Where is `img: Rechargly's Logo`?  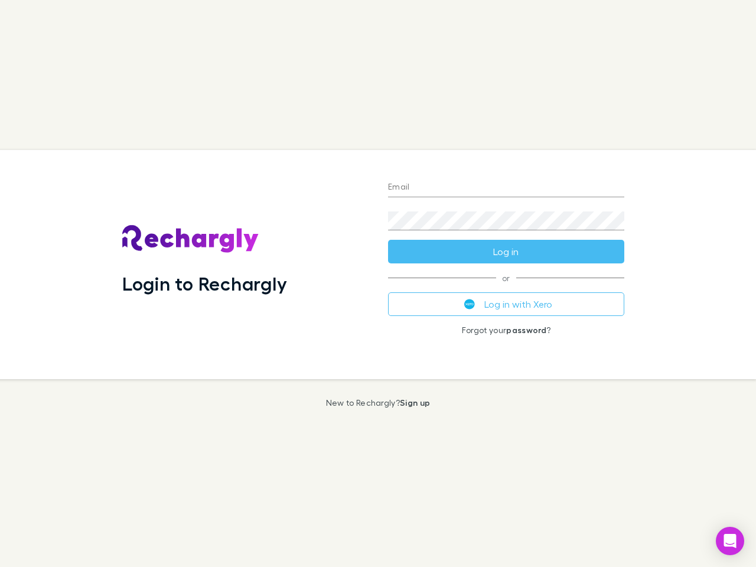
img: Rechargly's Logo is located at coordinates (191, 239).